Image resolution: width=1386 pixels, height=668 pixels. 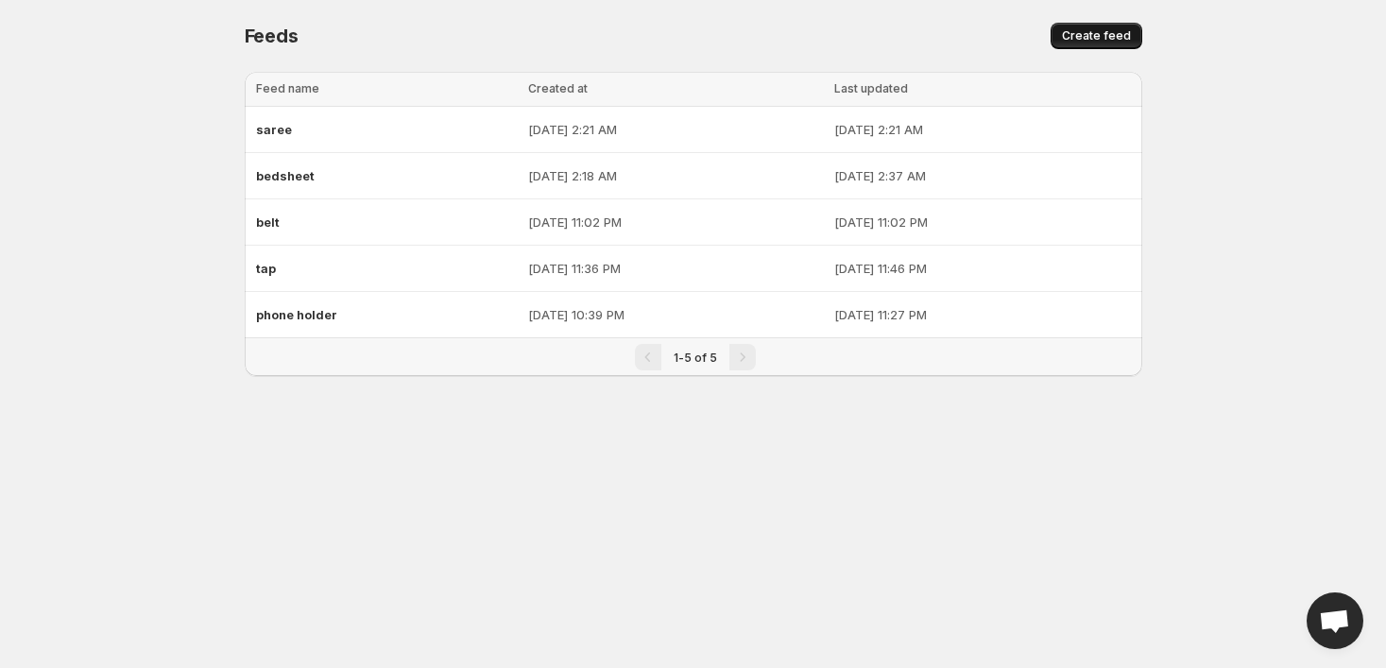 What do you see at coordinates (557, 88) in the screenshot?
I see `span: Created at` at bounding box center [557, 88].